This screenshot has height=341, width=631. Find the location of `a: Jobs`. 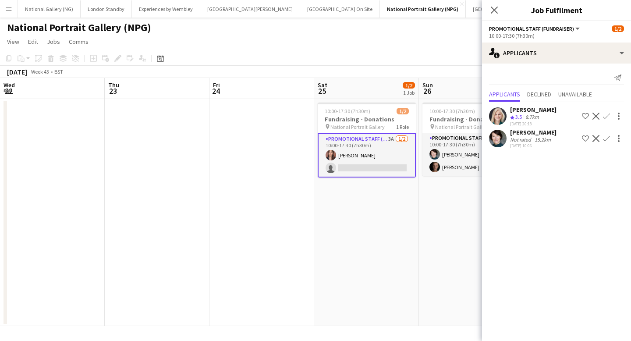

a: Jobs is located at coordinates (53, 42).